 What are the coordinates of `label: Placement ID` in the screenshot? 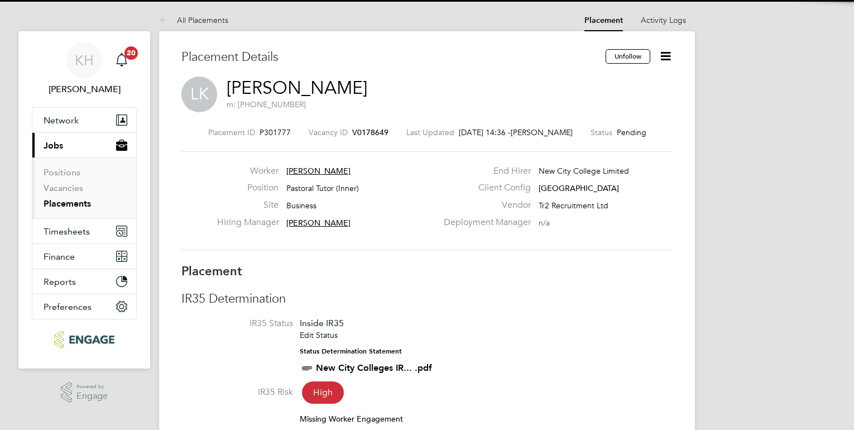 It's located at (232, 132).